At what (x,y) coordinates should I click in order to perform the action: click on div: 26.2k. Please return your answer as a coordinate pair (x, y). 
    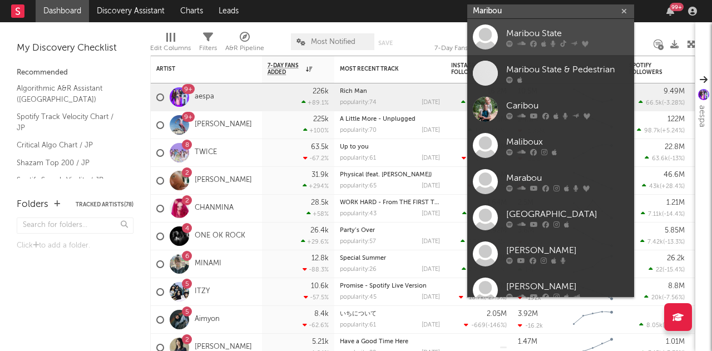
    Looking at the image, I should click on (676, 258).